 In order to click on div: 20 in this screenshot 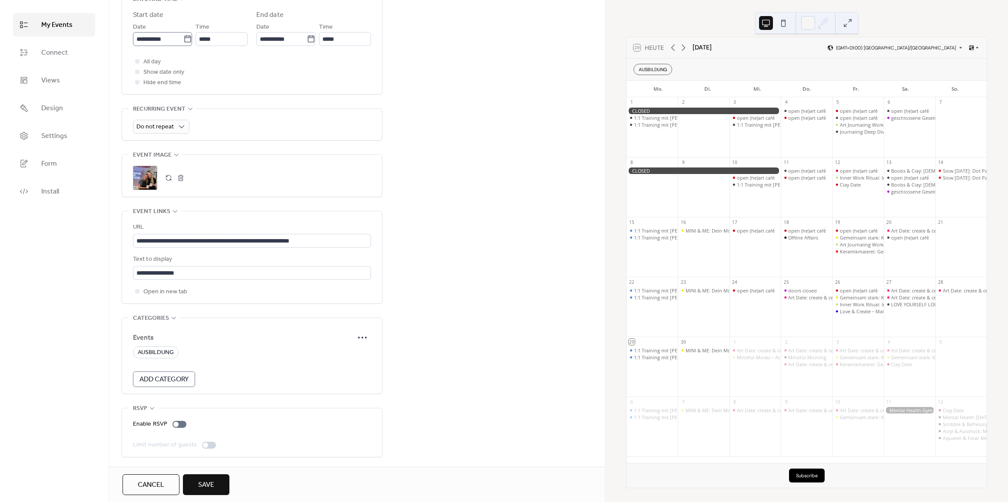, I will do `click(889, 222)`.